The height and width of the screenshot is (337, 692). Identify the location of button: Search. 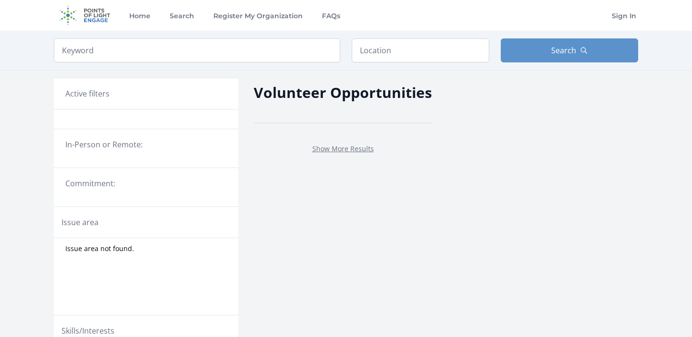
(569, 50).